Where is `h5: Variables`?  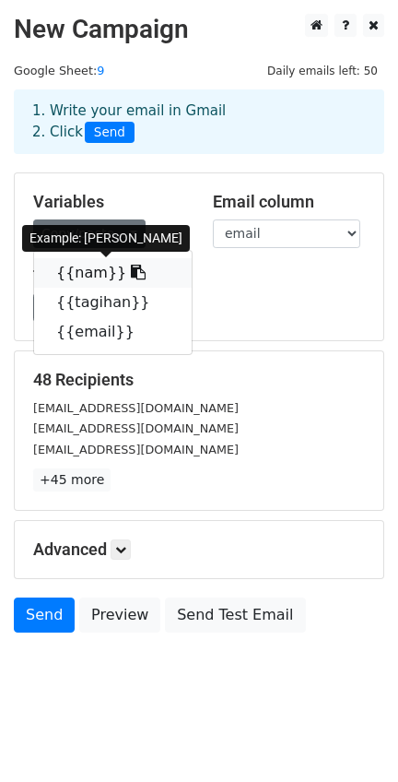 h5: Variables is located at coordinates (109, 202).